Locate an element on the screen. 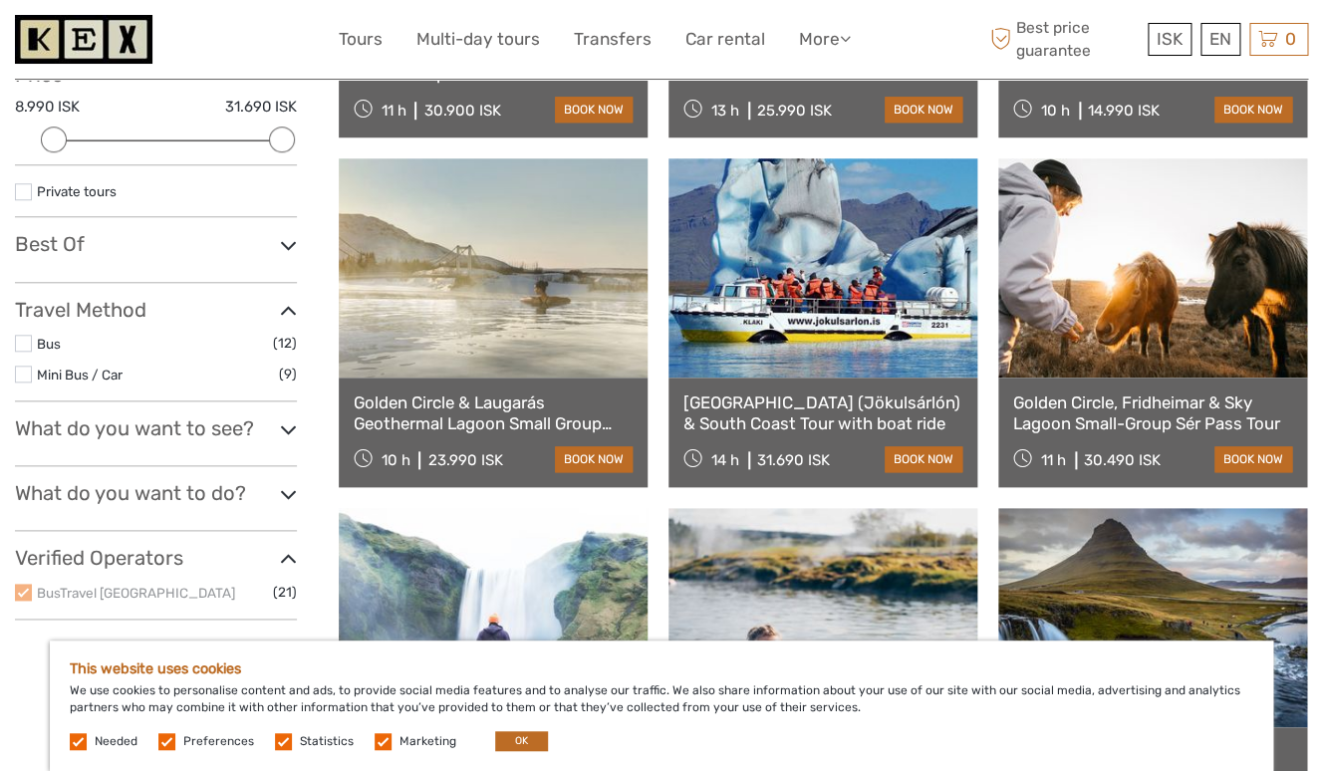 This screenshot has width=1323, height=771. label: Needed is located at coordinates (116, 741).